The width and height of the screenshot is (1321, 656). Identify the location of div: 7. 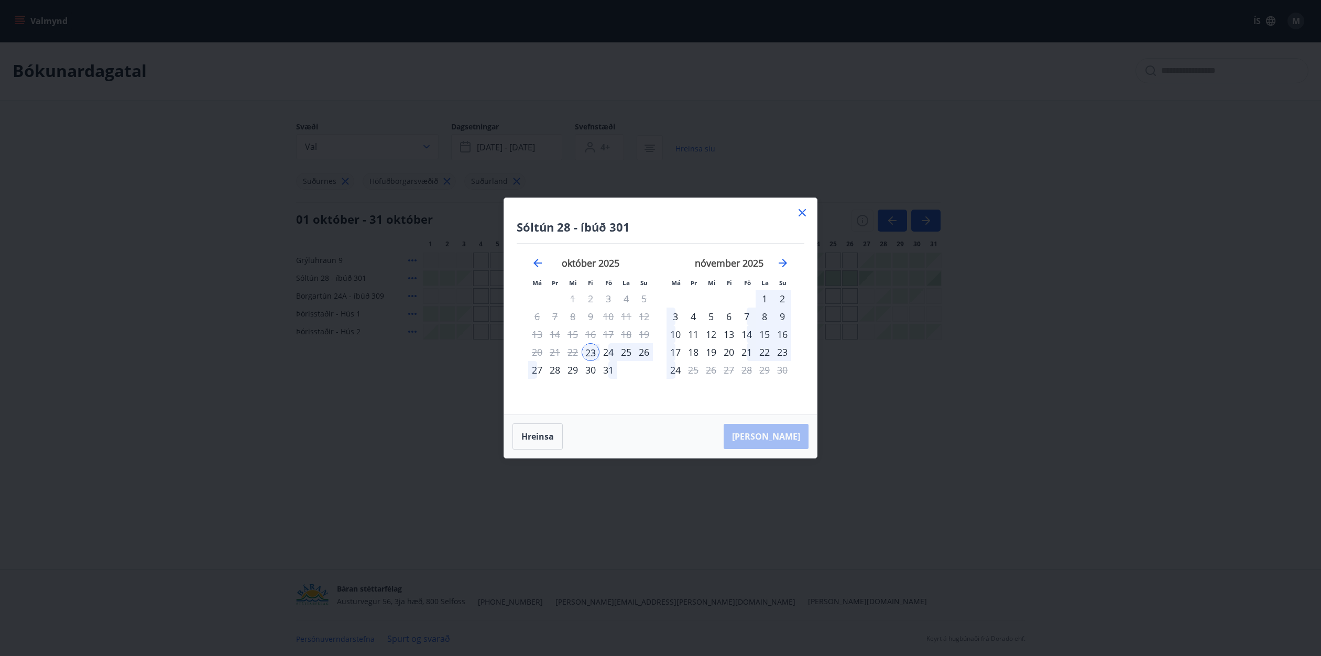
(747, 317).